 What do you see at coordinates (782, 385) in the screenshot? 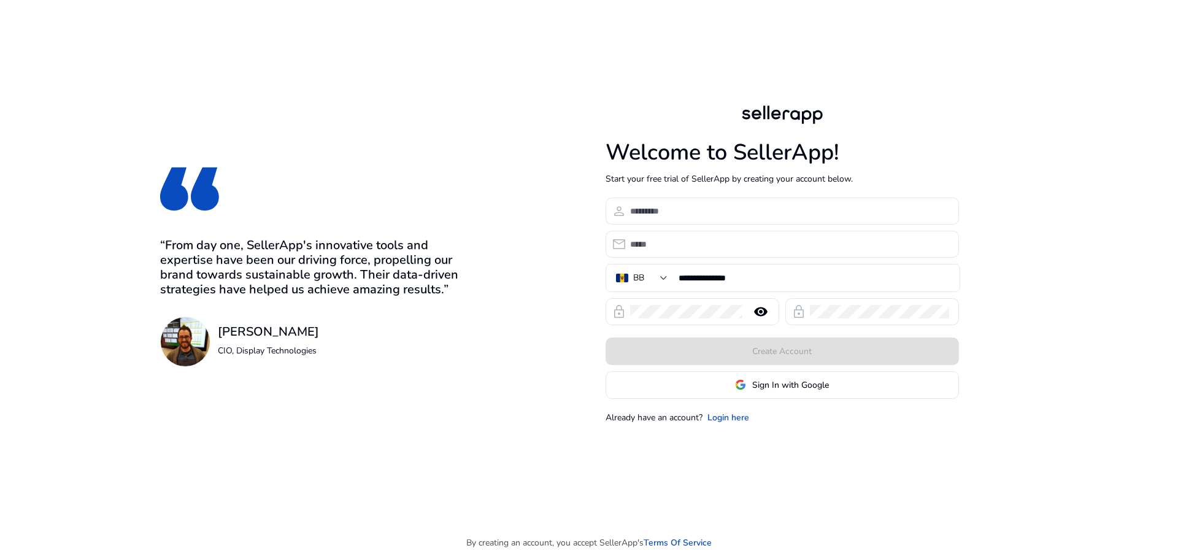
I see `button: Sign In with Google` at bounding box center [782, 385].